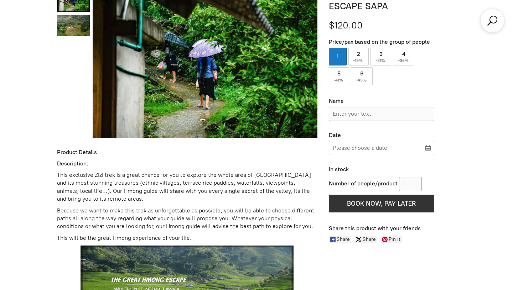 This screenshot has height=290, width=513. What do you see at coordinates (339, 169) in the screenshot?
I see `span: In stock` at bounding box center [339, 169].